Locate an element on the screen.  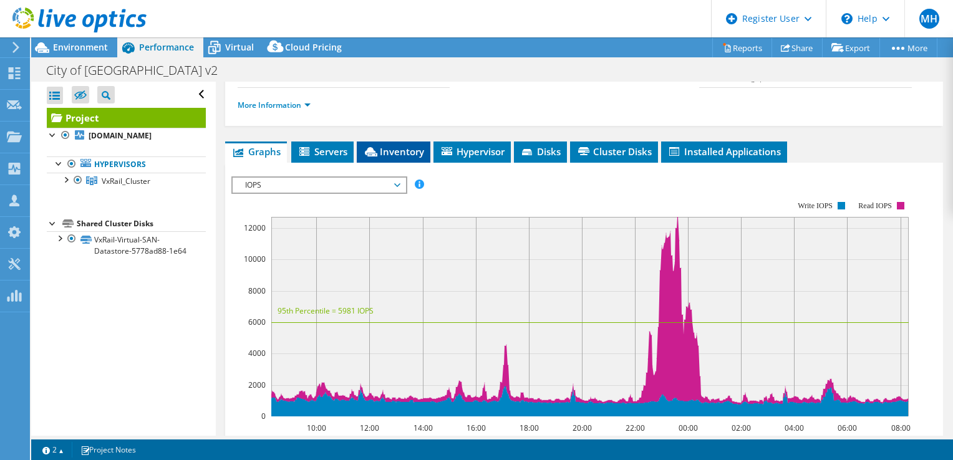
text: 20:00 is located at coordinates (581, 428).